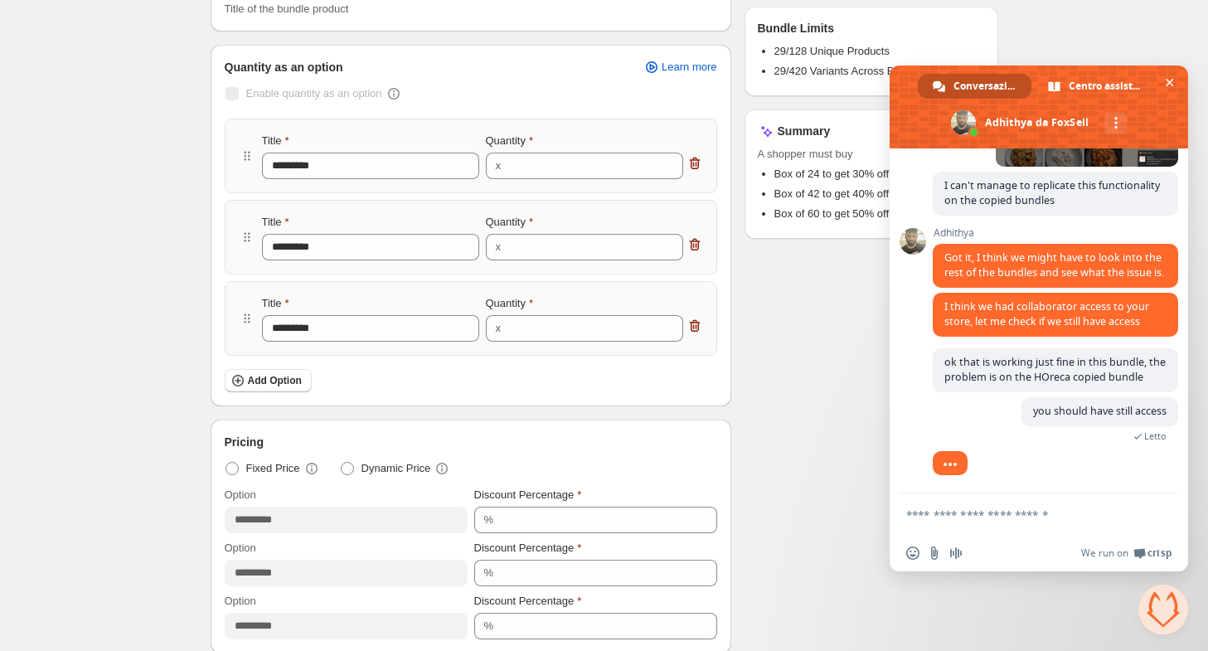  Describe the element at coordinates (1052, 192) in the screenshot. I see `span: I can't manage to replicate this functionality on the copied bundles` at that location.